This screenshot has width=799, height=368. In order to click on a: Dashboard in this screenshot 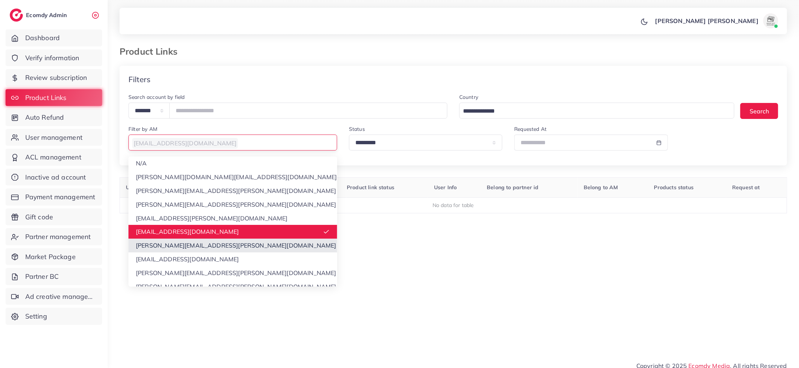, I will do `click(54, 38)`.